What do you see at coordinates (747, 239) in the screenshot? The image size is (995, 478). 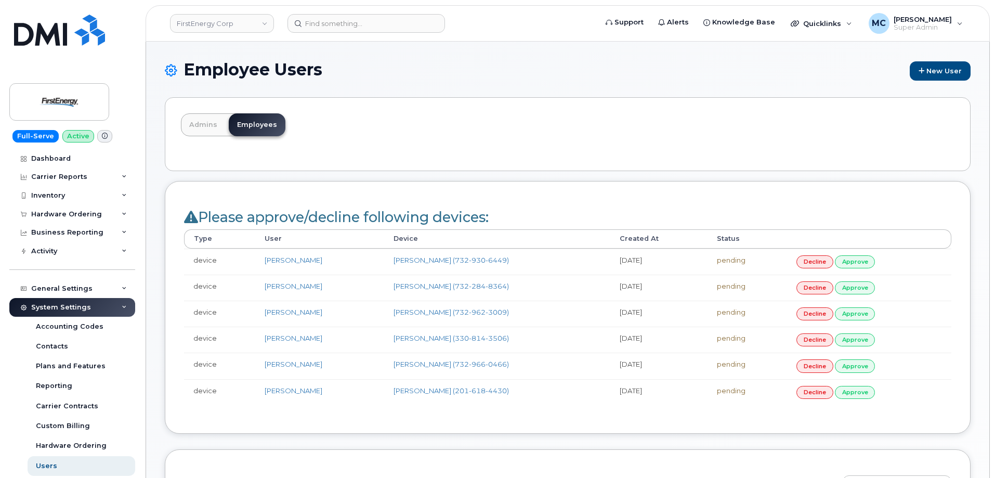 I see `th: Status` at bounding box center [747, 239].